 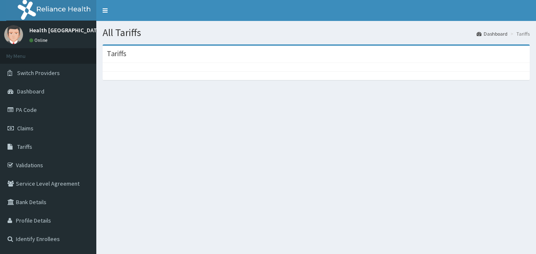 What do you see at coordinates (39, 73) in the screenshot?
I see `span: Switch Providers` at bounding box center [39, 73].